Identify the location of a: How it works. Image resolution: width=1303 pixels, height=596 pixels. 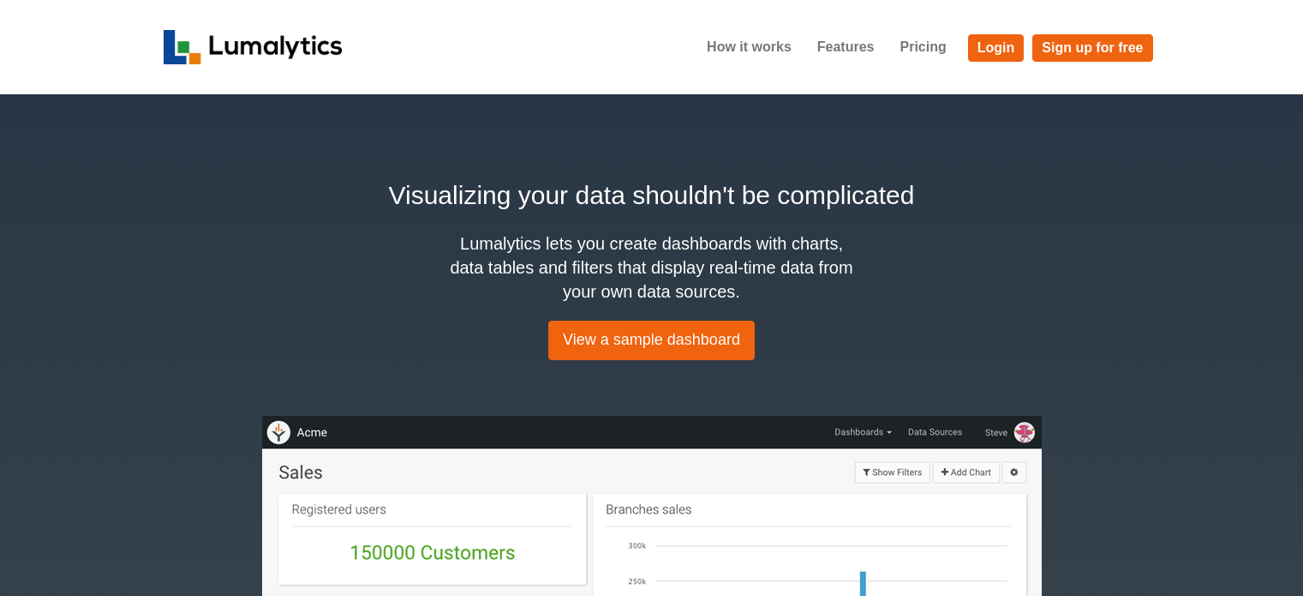
(749, 47).